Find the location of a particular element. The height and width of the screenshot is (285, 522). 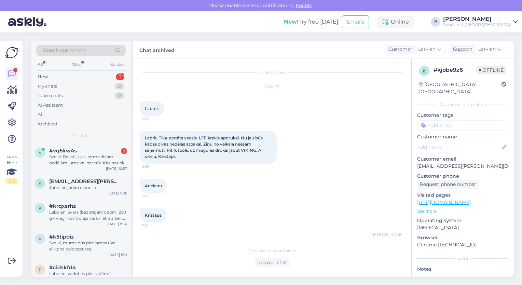

div: Sveiki, mums būs pieejamas tikai silikona peldcepures. is located at coordinates (88, 246).